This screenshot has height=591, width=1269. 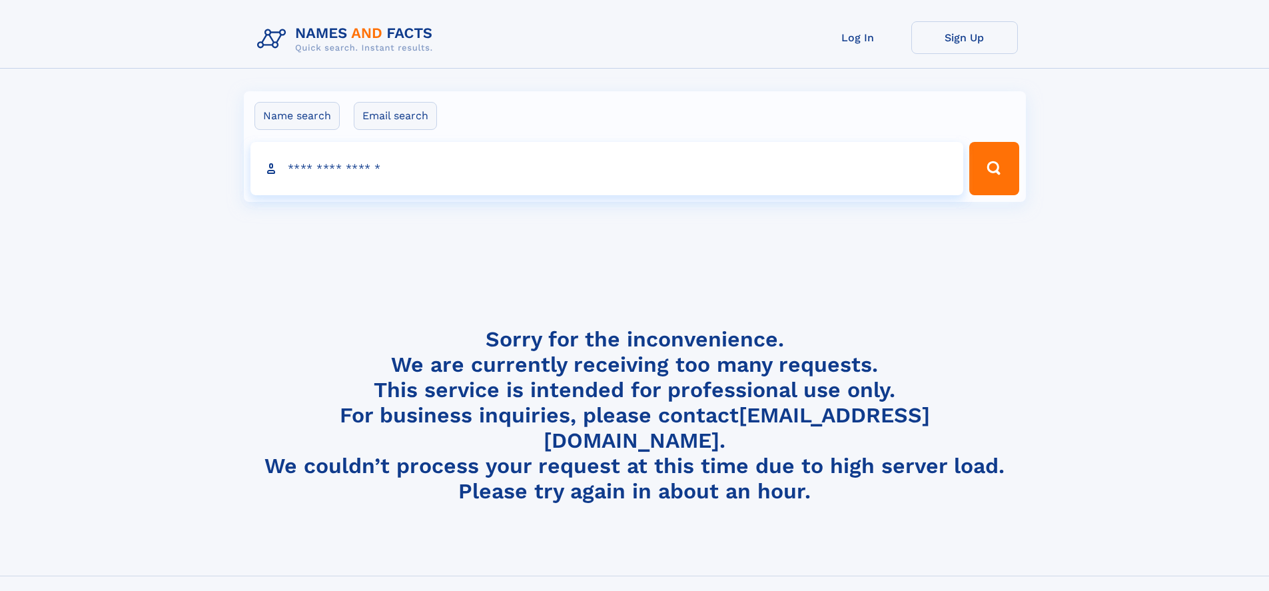 I want to click on img: Logo Names and Facts, so click(x=348, y=39).